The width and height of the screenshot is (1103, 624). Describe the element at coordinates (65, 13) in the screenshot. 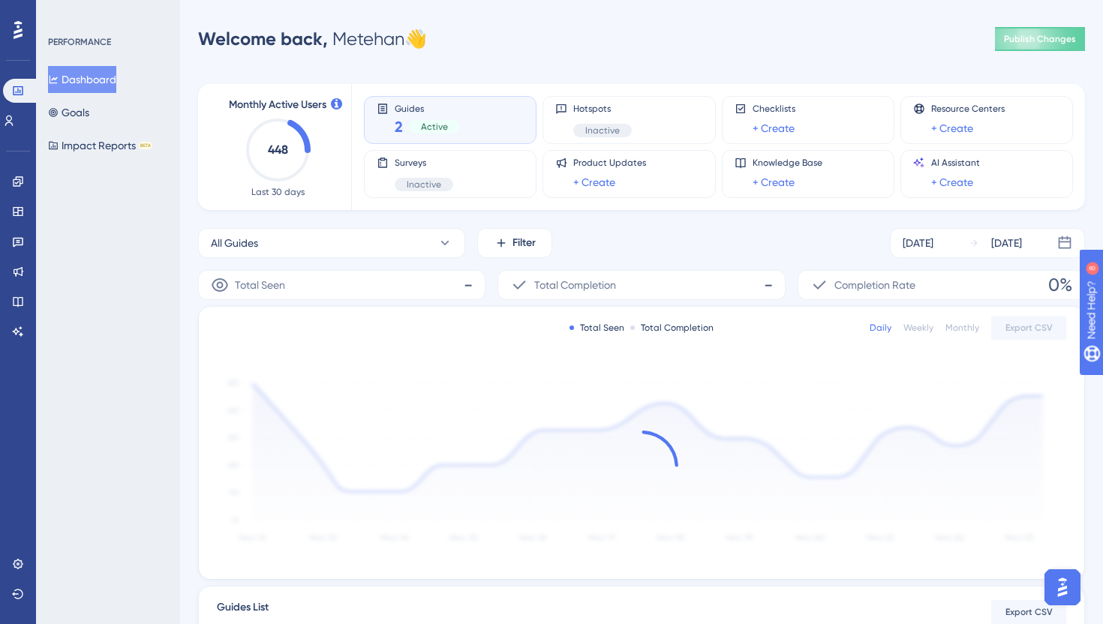

I see `span: Need Help?` at that location.